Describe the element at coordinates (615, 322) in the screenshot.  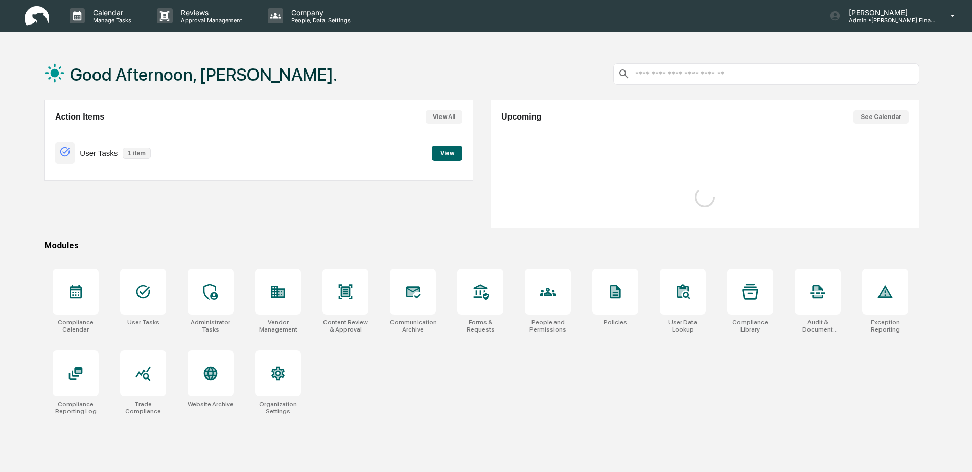
I see `div: Policies` at that location.